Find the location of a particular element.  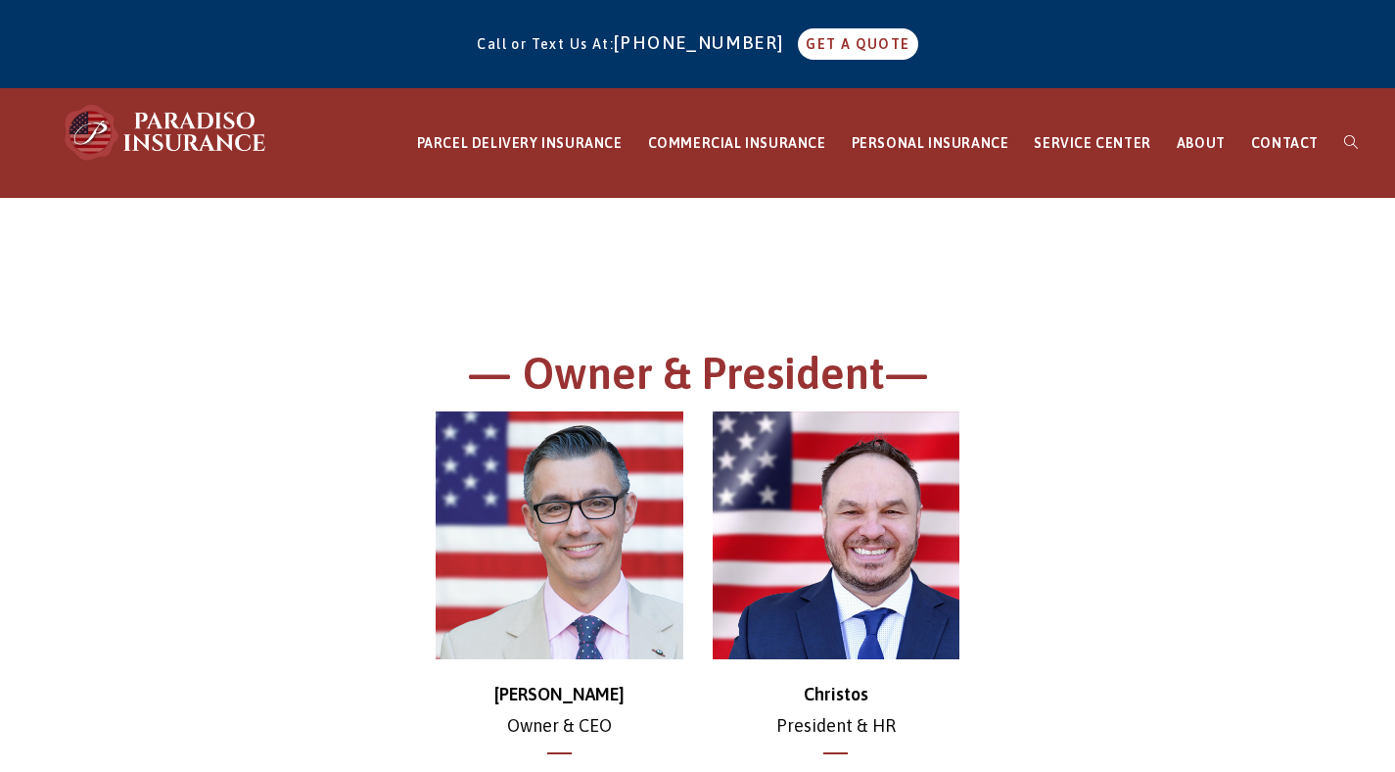

span: ABOUT is located at coordinates (1202, 143).